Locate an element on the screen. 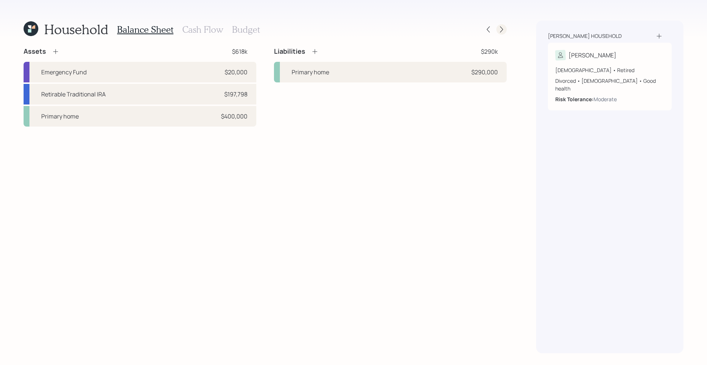 This screenshot has height=365, width=707. div: $197,798 is located at coordinates (236, 94).